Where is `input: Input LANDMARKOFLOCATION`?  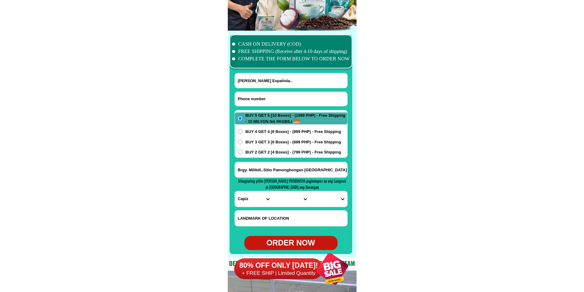
input: Input LANDMARKOFLOCATION is located at coordinates (291, 218).